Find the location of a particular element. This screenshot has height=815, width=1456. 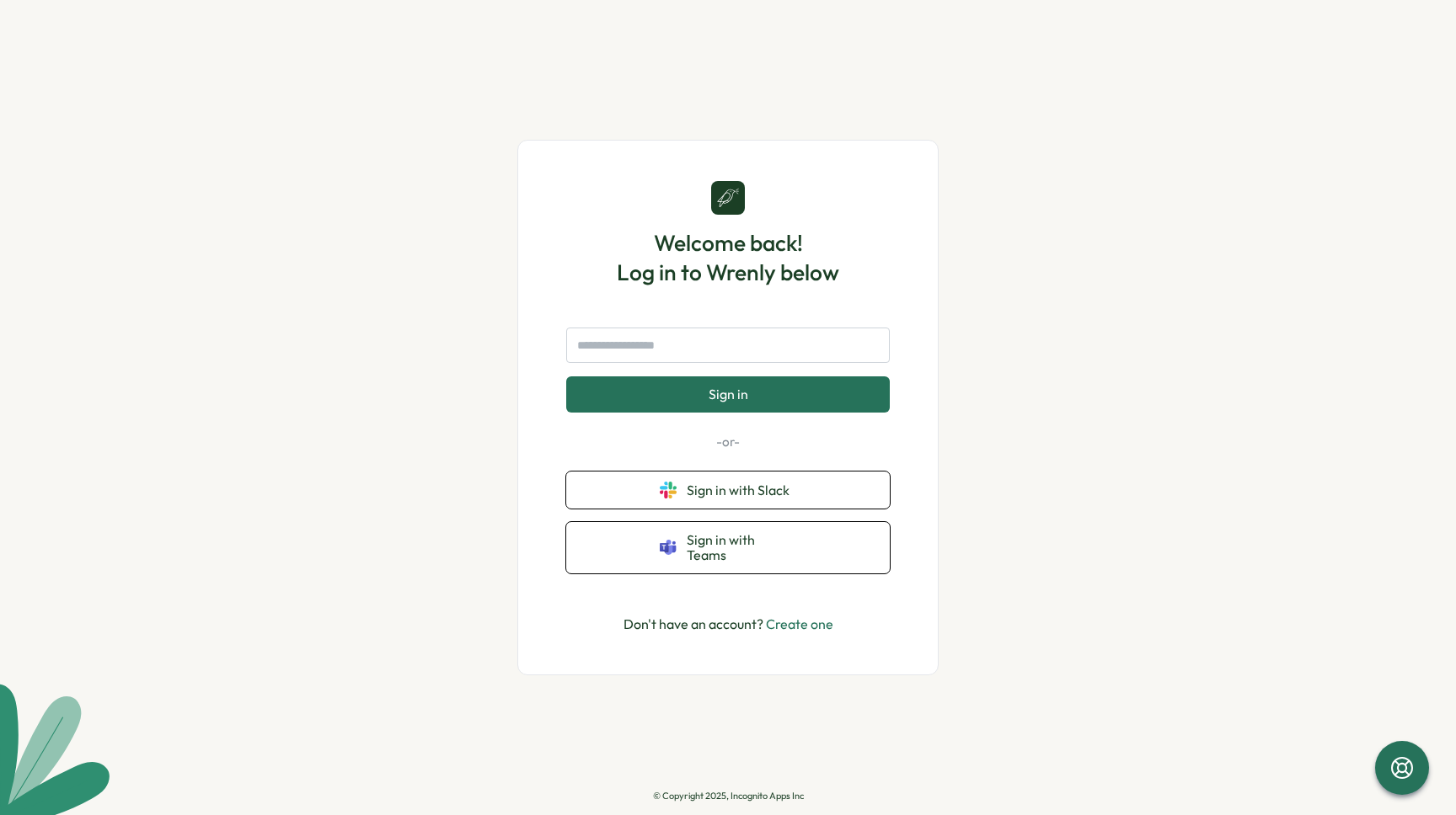

a: Create one is located at coordinates (800, 624).